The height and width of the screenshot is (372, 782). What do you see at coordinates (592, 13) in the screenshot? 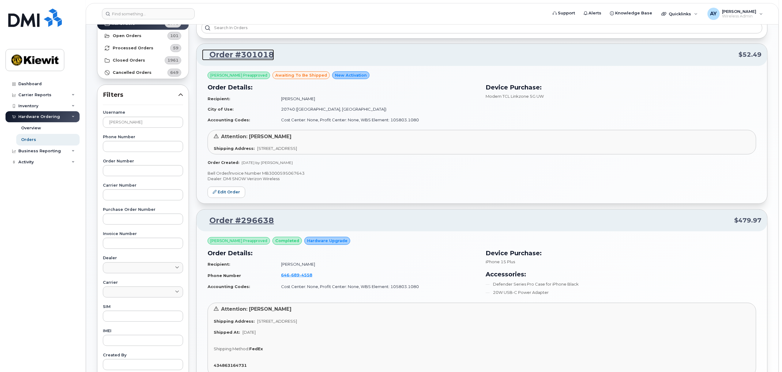
I see `a: Alerts` at bounding box center [592, 13].